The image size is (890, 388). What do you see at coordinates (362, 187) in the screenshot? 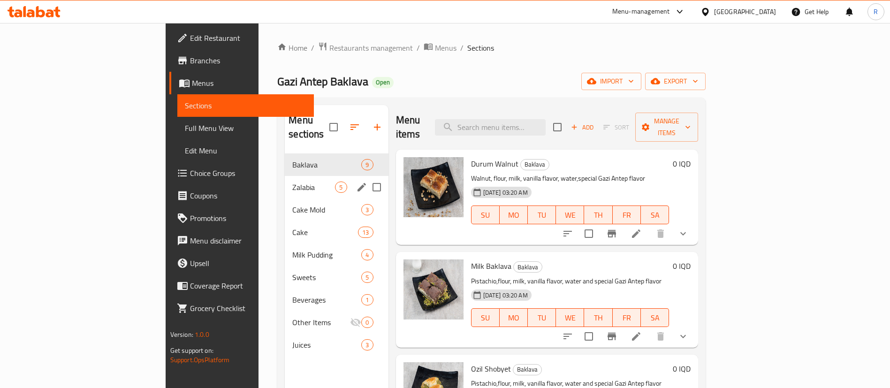
I see `button: edit` at bounding box center [362, 187].